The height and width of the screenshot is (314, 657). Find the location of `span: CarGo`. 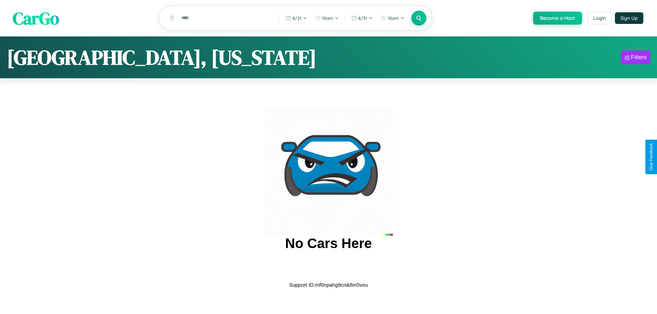

span: CarGo is located at coordinates (36, 18).